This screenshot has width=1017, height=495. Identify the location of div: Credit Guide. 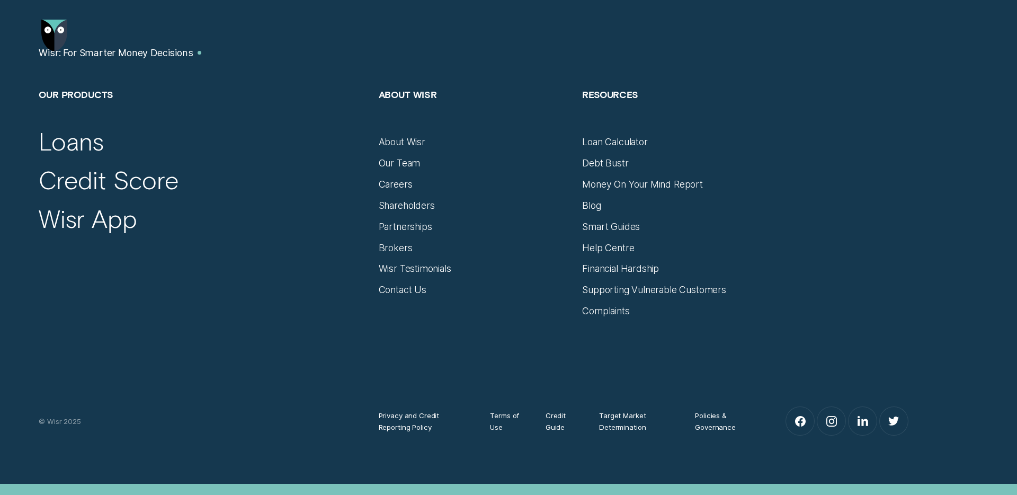
(561, 421).